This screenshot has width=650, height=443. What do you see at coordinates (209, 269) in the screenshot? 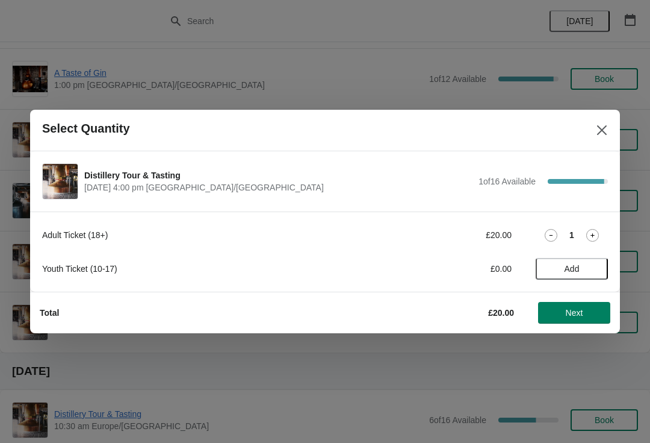
I see `div: Youth Ticket (10-17)` at bounding box center [209, 269].